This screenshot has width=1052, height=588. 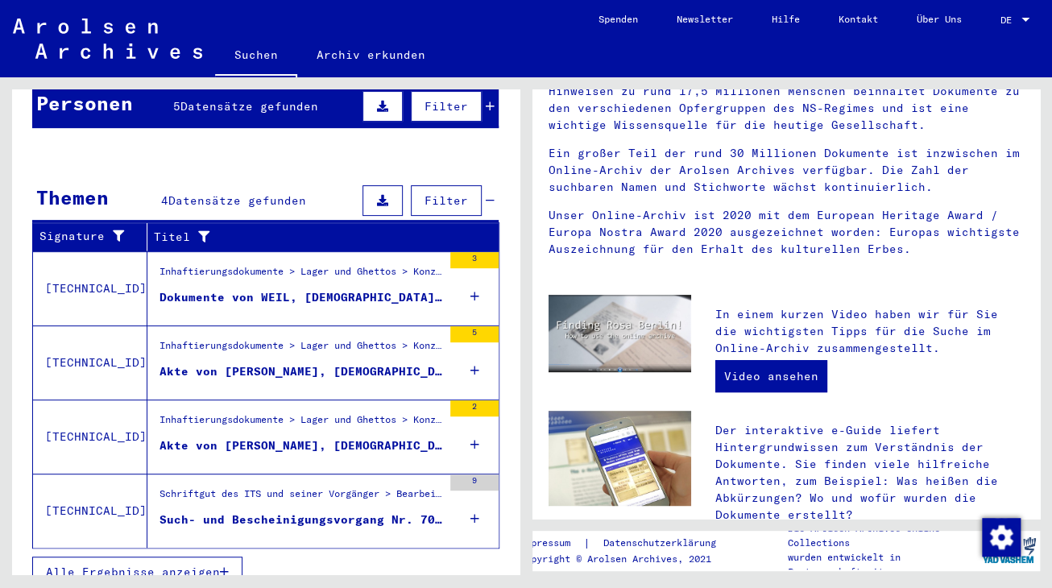 I want to click on button: Alle Ergebnisse anzeigen, so click(x=137, y=572).